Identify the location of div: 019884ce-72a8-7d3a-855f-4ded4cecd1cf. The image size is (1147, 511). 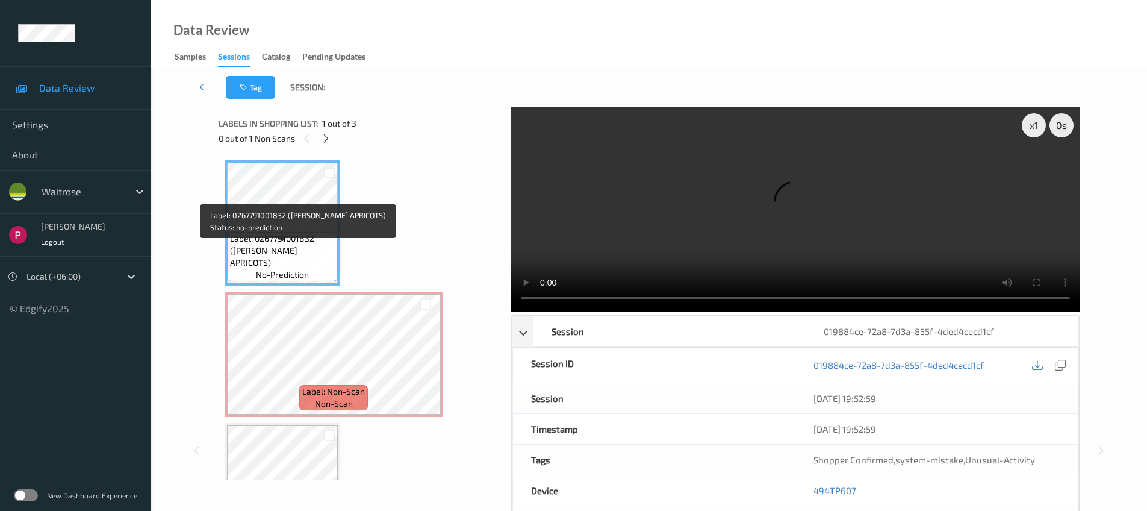
(942, 331).